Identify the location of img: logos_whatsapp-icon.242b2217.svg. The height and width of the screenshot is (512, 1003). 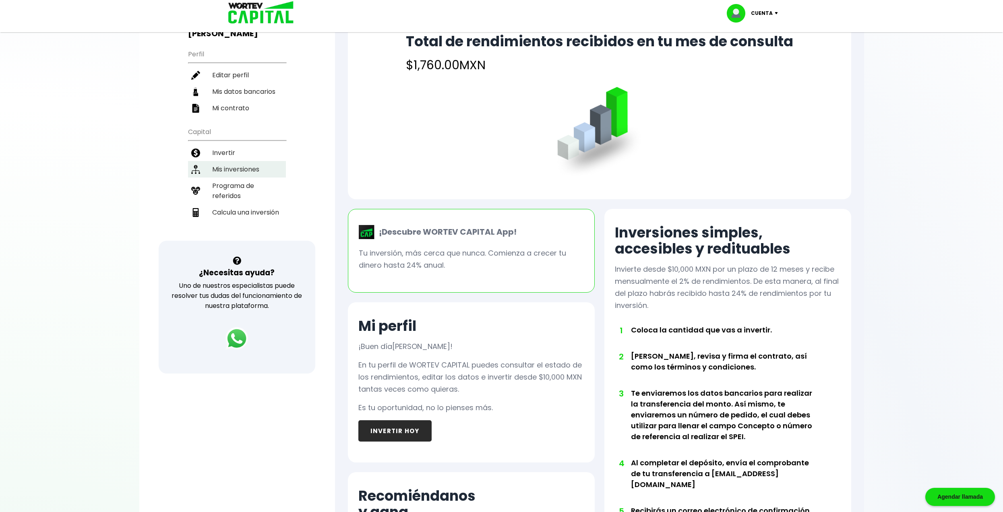
(237, 339).